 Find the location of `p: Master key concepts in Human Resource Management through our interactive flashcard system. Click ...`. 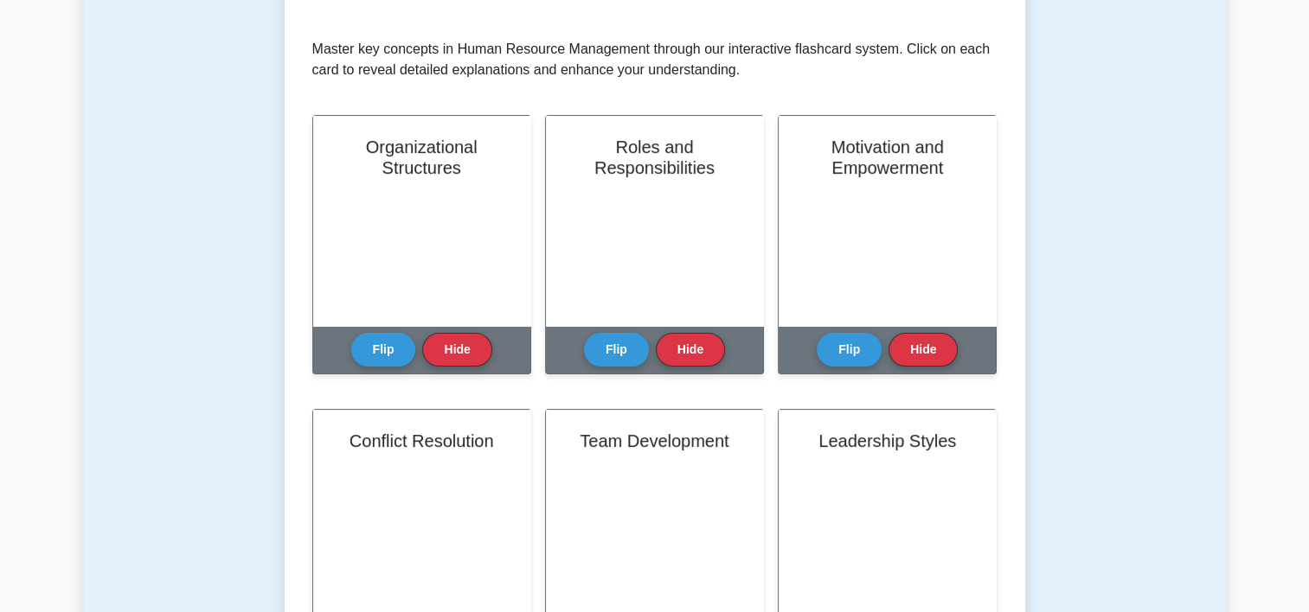

p: Master key concepts in Human Resource Management through our interactive flashcard system. Click ... is located at coordinates (655, 60).